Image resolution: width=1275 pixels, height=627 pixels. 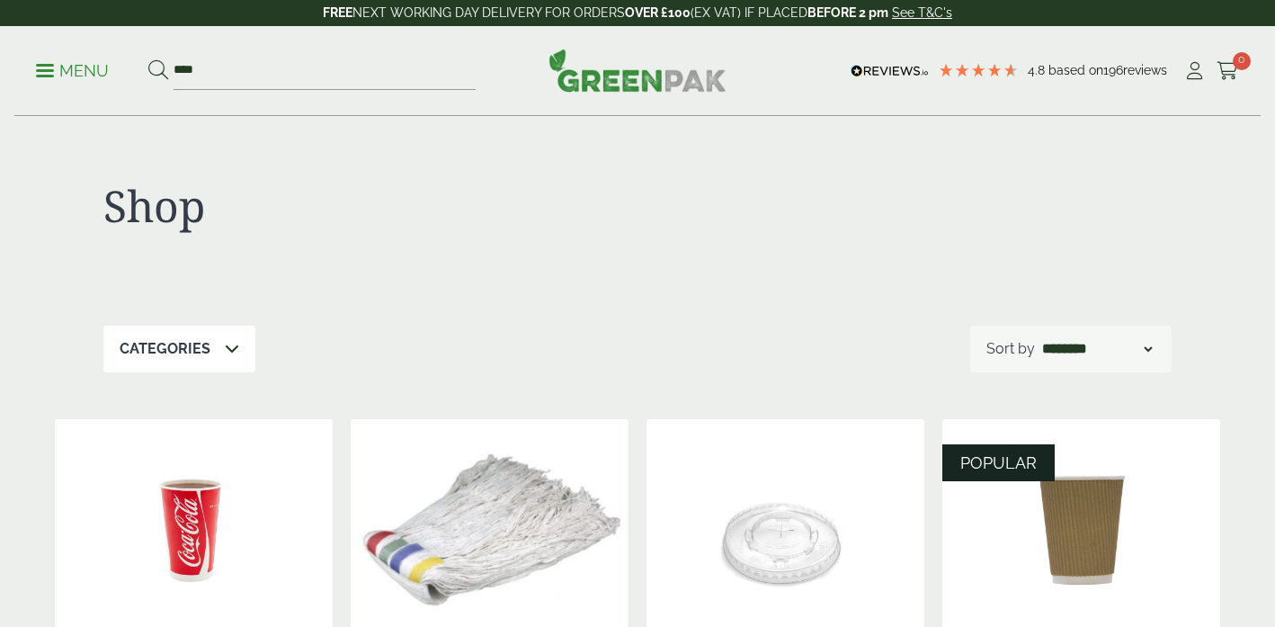 I want to click on p: Categories, so click(x=165, y=349).